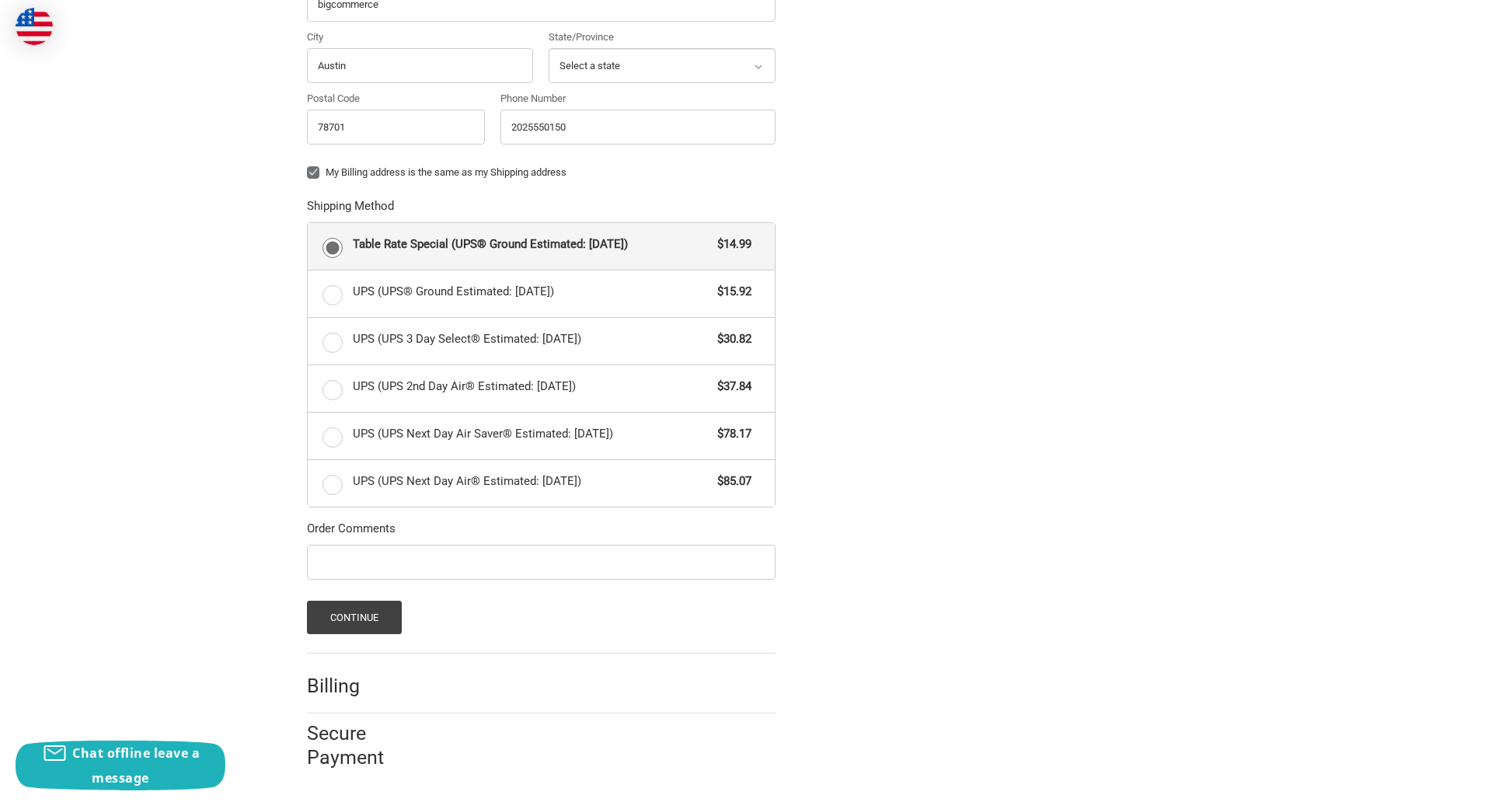 The width and height of the screenshot is (1492, 802). I want to click on span: $37.84, so click(731, 386).